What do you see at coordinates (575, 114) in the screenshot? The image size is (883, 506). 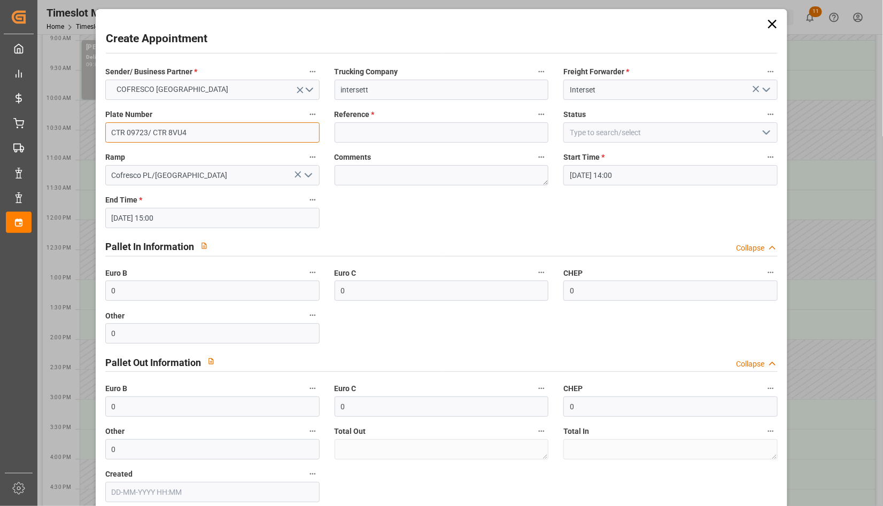 I see `span: Status` at bounding box center [575, 114].